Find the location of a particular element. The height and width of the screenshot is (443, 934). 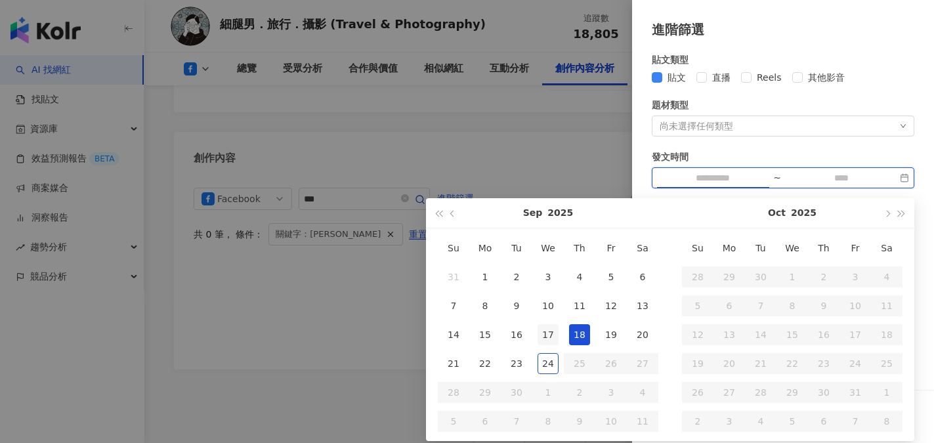

div: 2 is located at coordinates (516, 277).